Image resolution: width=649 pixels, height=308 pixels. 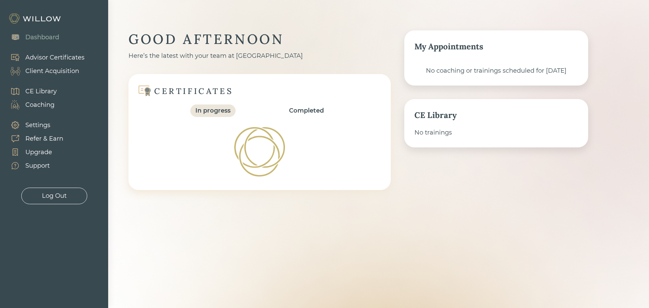 What do you see at coordinates (38, 125) in the screenshot?
I see `div: Settings` at bounding box center [38, 125].